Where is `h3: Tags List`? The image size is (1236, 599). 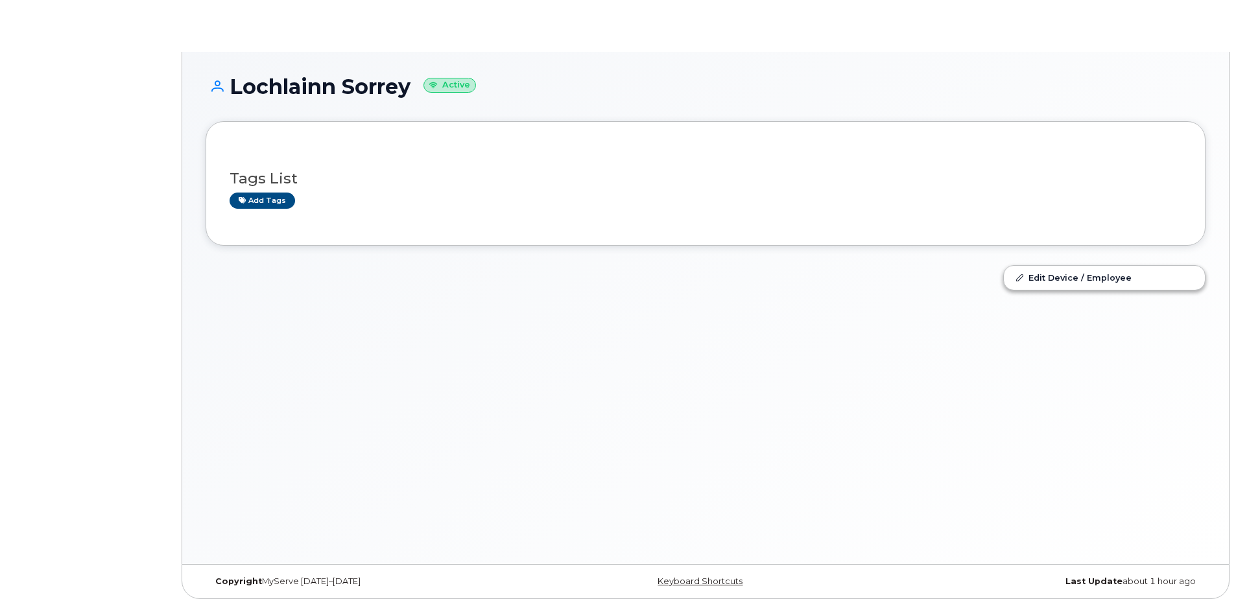 h3: Tags List is located at coordinates (706, 178).